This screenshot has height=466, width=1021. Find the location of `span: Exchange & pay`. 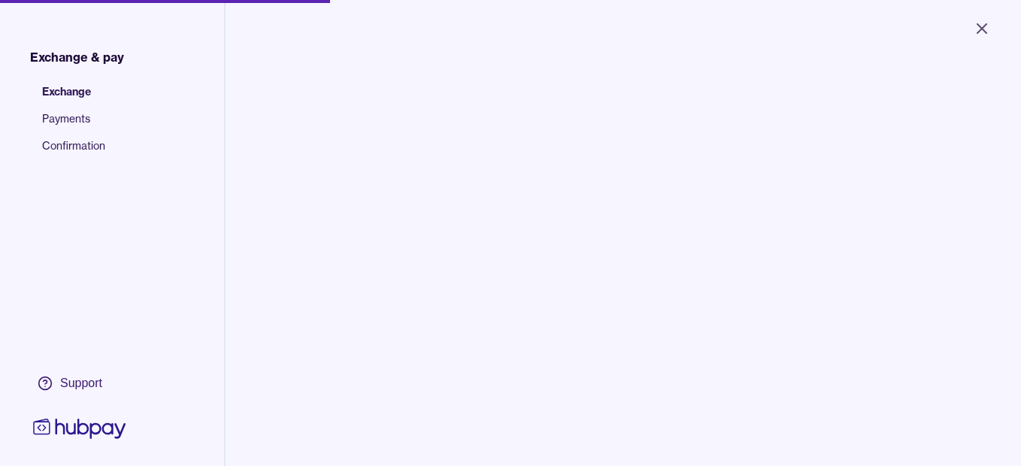

span: Exchange & pay is located at coordinates (77, 57).